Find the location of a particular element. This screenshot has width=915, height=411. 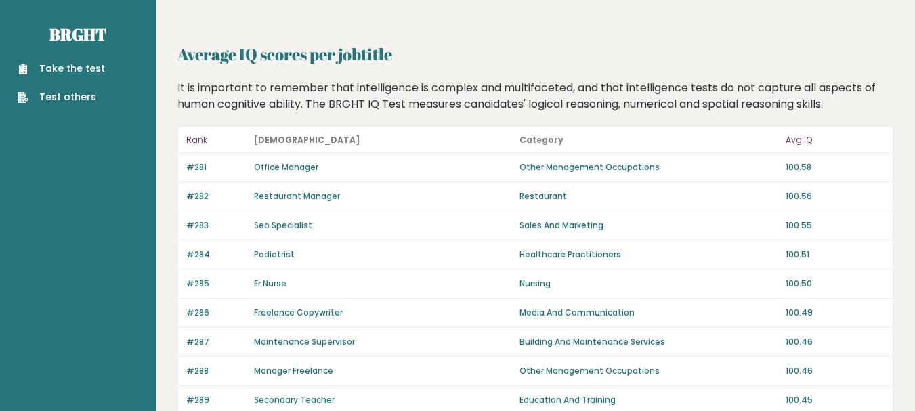

p: 100.55 is located at coordinates (835, 226).